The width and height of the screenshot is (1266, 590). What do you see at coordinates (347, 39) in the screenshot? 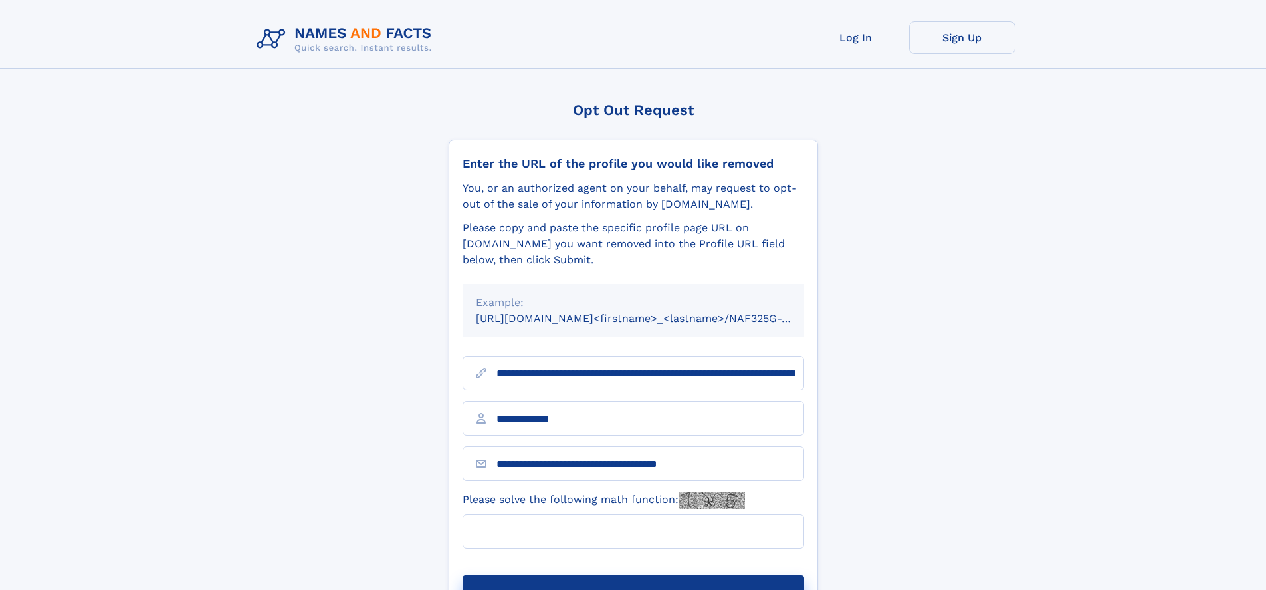
I see `img: Logo Names and Facts` at bounding box center [347, 39].